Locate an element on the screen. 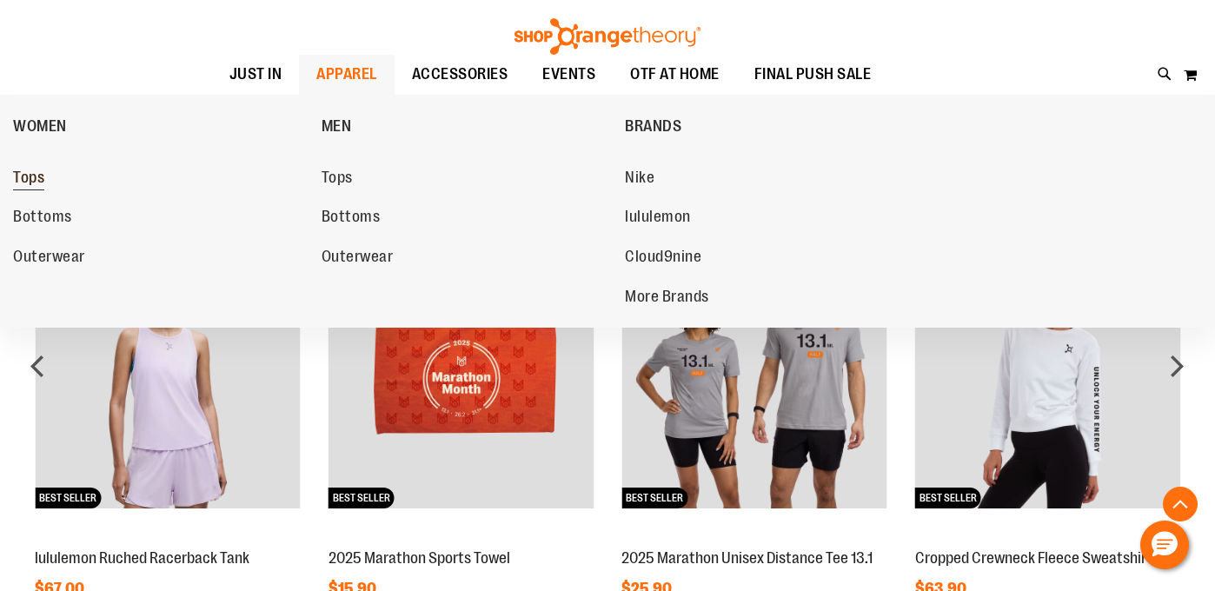  img: 2025 Marathon Unisex Distance Tee 13.1 is located at coordinates (755, 376).